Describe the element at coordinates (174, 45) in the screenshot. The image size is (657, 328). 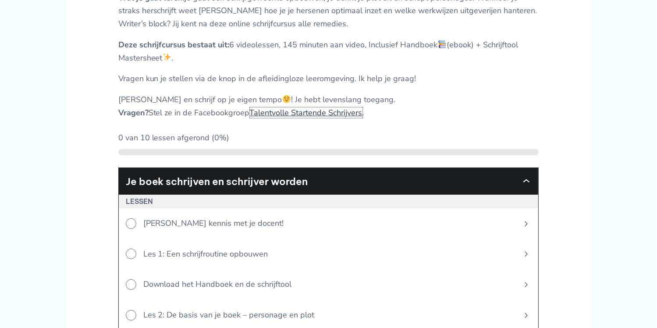
I see `strong: Deze schrijfcursus bestaat uit:` at that location.